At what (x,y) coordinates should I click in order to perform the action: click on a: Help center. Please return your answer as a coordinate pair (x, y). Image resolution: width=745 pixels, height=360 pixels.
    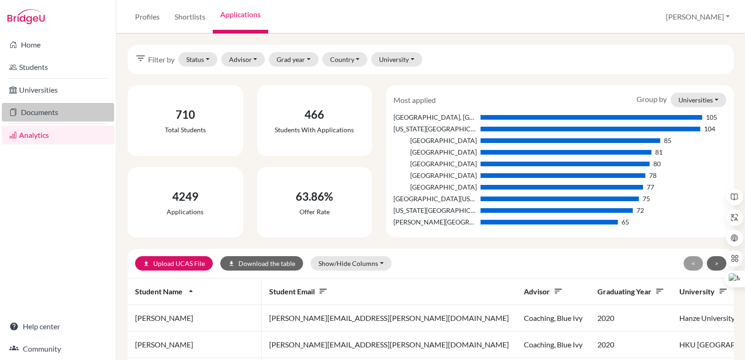
    Looking at the image, I should click on (58, 326).